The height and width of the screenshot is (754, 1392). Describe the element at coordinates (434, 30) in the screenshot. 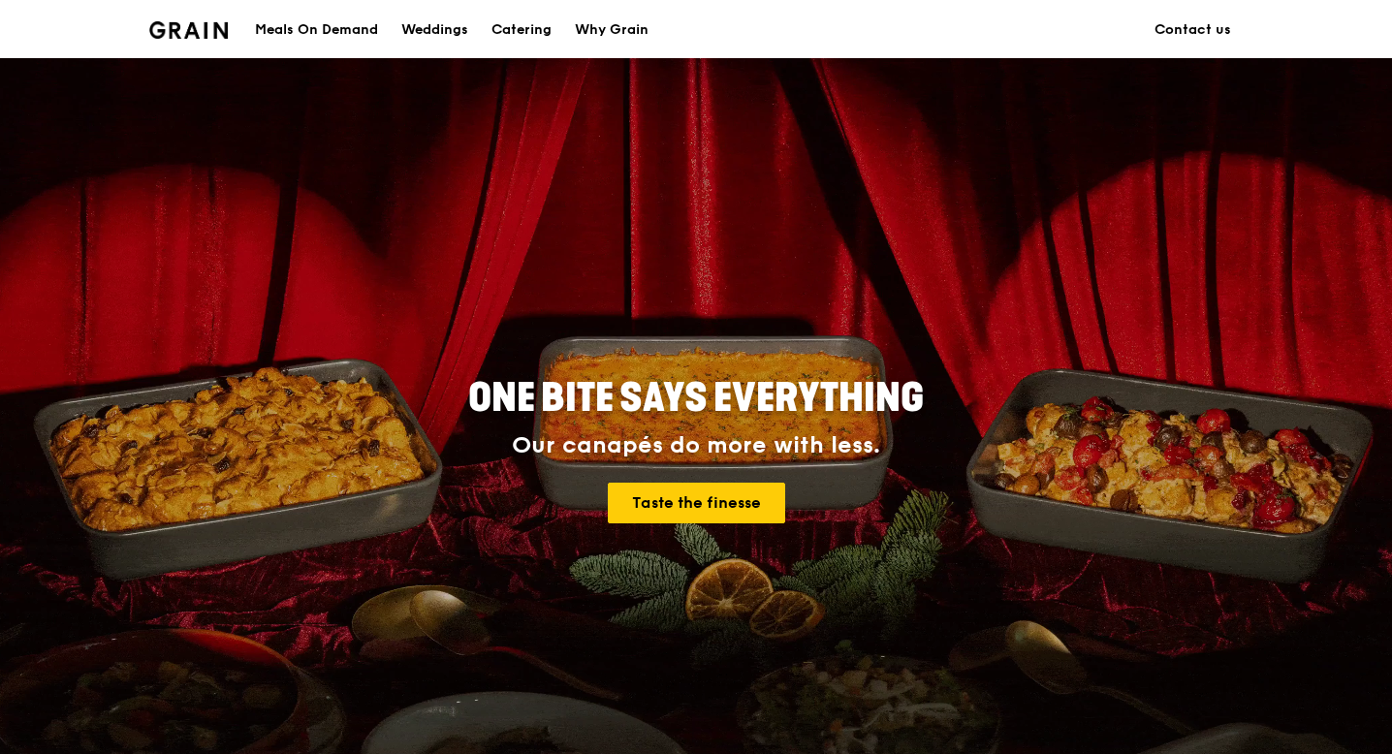

I see `a: Weddings` at that location.